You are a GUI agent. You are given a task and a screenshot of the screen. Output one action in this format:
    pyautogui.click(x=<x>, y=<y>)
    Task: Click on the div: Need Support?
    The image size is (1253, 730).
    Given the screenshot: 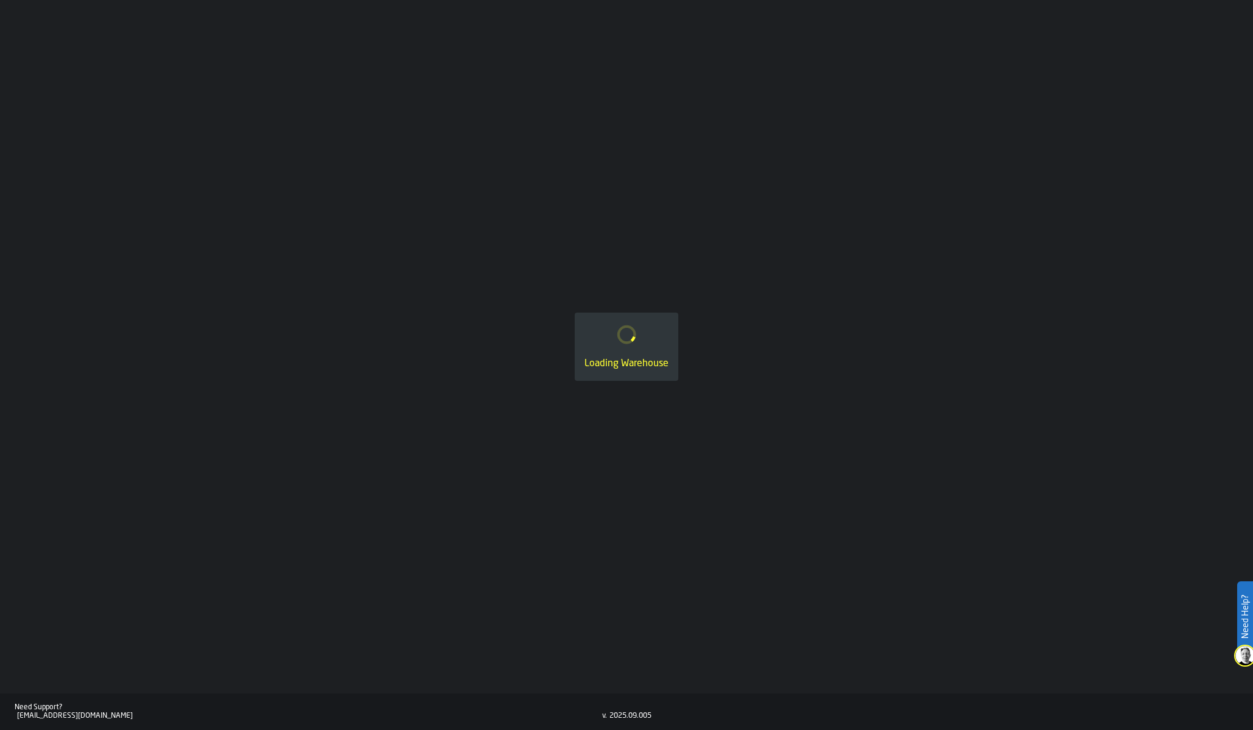 What is the action you would take?
    pyautogui.click(x=308, y=708)
    